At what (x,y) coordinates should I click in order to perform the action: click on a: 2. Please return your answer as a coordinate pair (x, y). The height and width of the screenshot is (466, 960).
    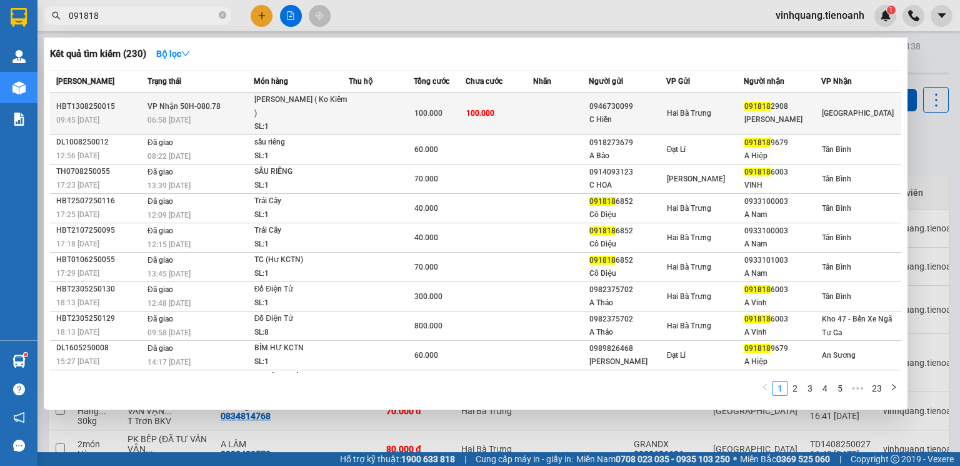
    Looking at the image, I should click on (795, 388).